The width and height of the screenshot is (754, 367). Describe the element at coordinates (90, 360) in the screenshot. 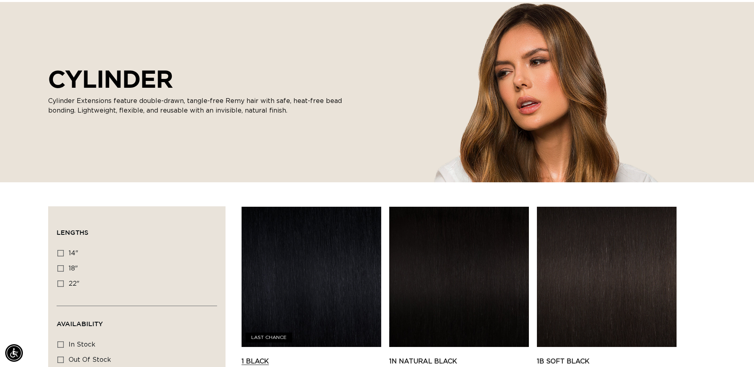

I see `span: Out of stock` at that location.